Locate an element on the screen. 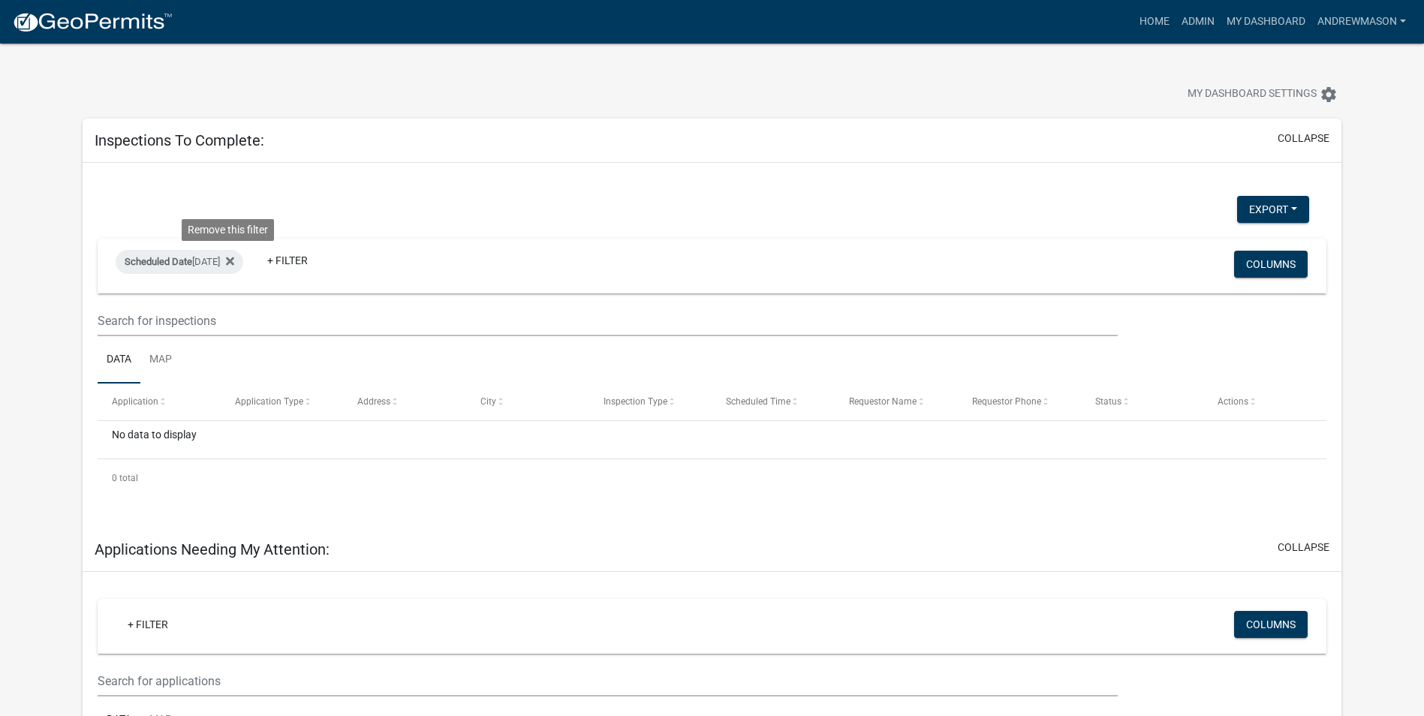 The image size is (1424, 716). span: Scheduled Time is located at coordinates (758, 402).